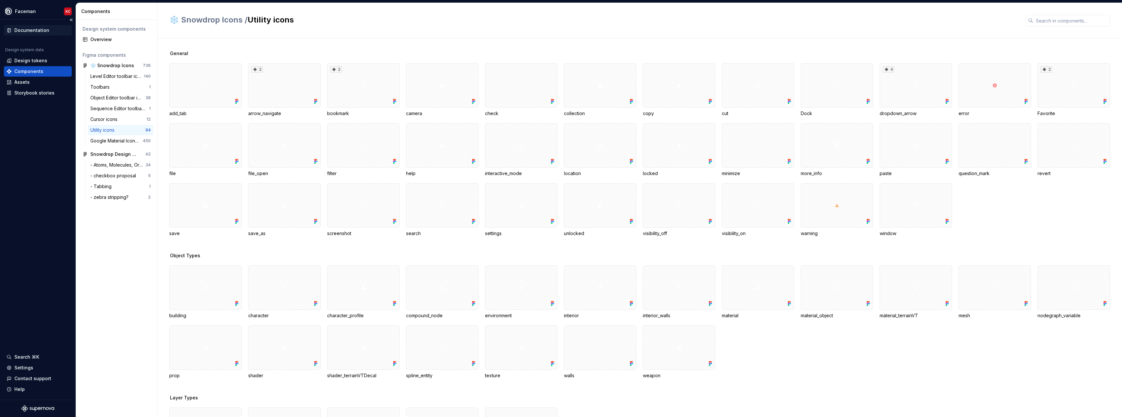  Describe the element at coordinates (208, 20) in the screenshot. I see `span: ❄️ Snowdrop Icons /` at that location.